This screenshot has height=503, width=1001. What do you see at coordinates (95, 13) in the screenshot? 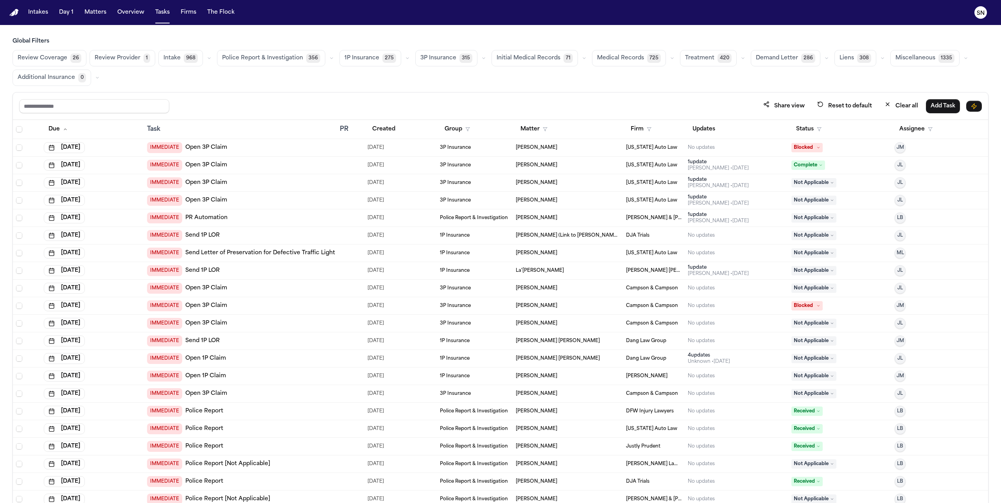
I see `a: Matters` at bounding box center [95, 13].